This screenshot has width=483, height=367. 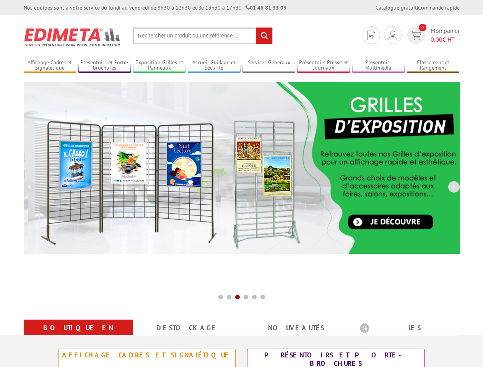 What do you see at coordinates (436, 39) in the screenshot?
I see `span: 0,00` at bounding box center [436, 39].